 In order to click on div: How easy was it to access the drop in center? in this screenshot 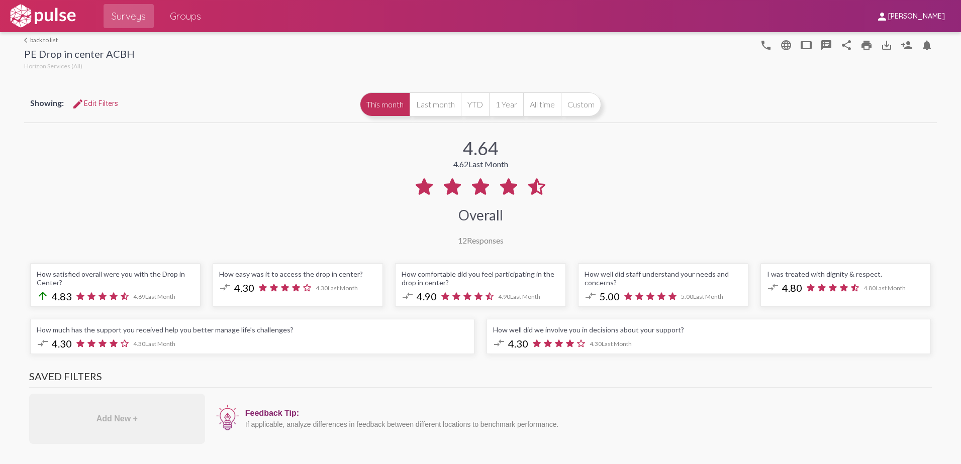, I will do `click(298, 274)`.